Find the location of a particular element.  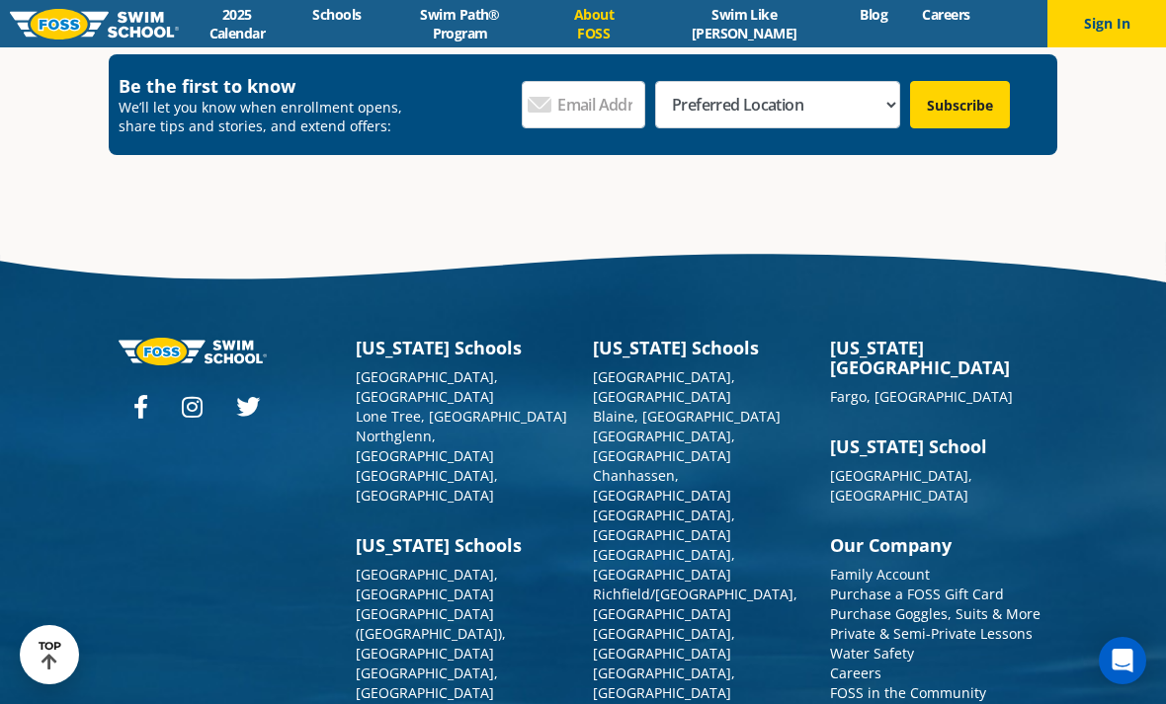

h4: Be the first to know is located at coordinates (267, 86).